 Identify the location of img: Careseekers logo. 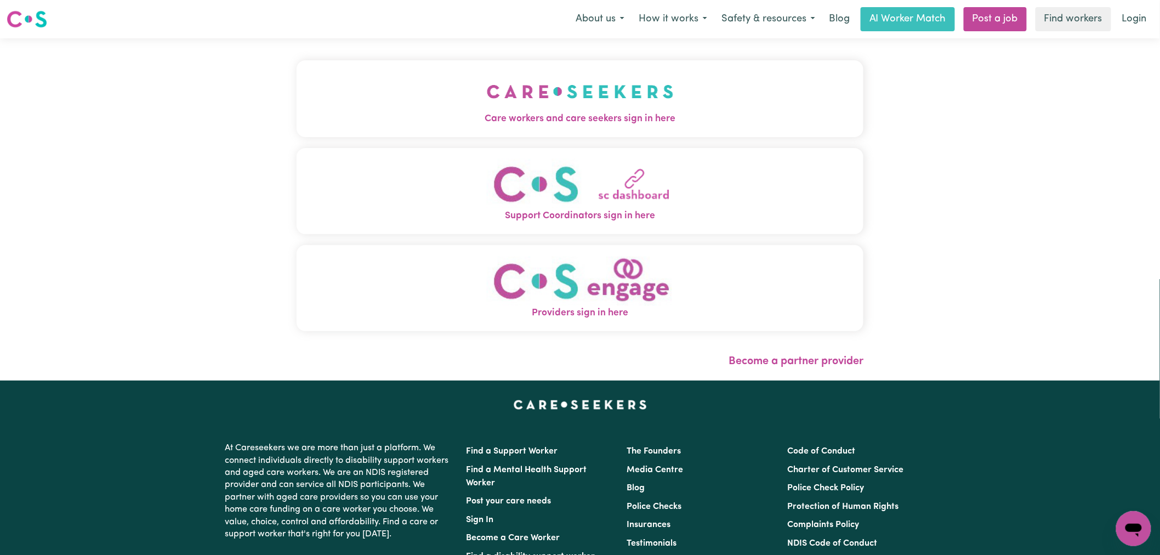
(27, 19).